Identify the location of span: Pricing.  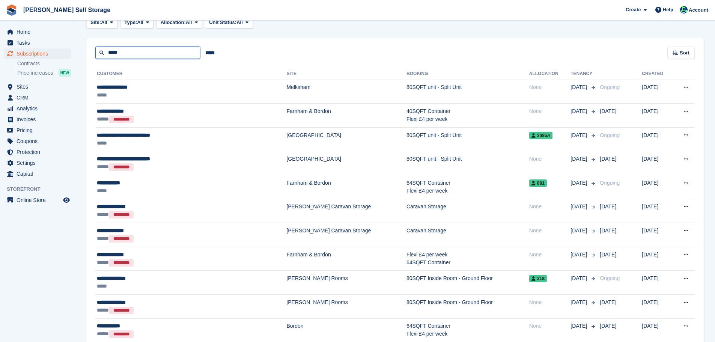
(39, 130).